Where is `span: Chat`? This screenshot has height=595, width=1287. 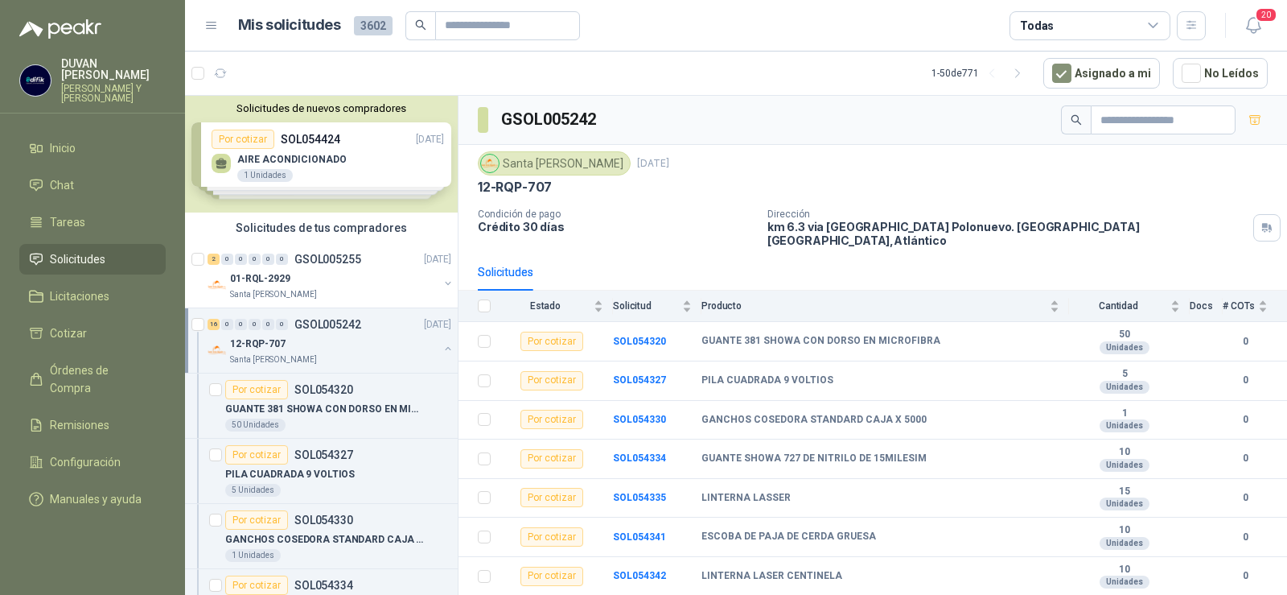 span: Chat is located at coordinates (62, 185).